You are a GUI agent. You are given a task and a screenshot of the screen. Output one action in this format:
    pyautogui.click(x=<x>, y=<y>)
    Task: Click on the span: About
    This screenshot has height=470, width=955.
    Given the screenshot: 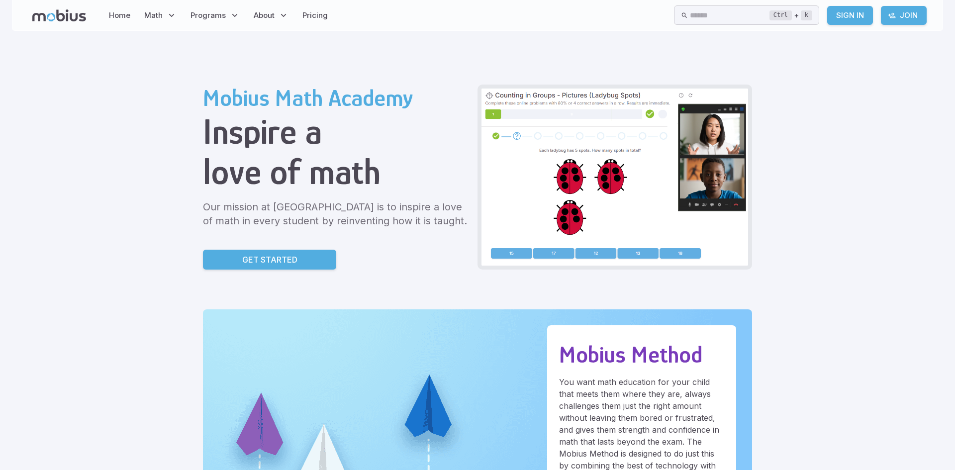 What is the action you would take?
    pyautogui.click(x=264, y=15)
    